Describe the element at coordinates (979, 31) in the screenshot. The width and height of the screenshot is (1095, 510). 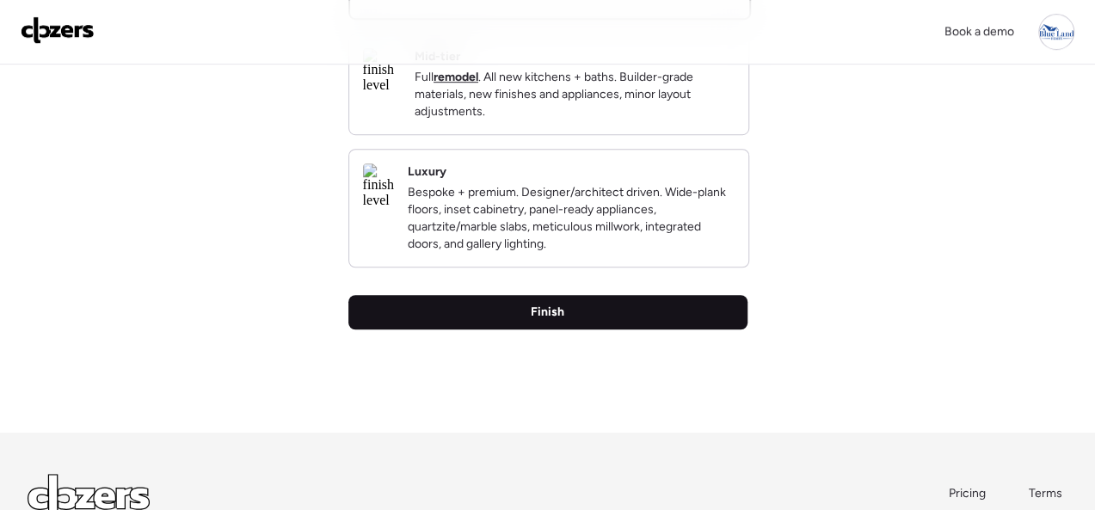
I see `span: Book a demo` at that location.